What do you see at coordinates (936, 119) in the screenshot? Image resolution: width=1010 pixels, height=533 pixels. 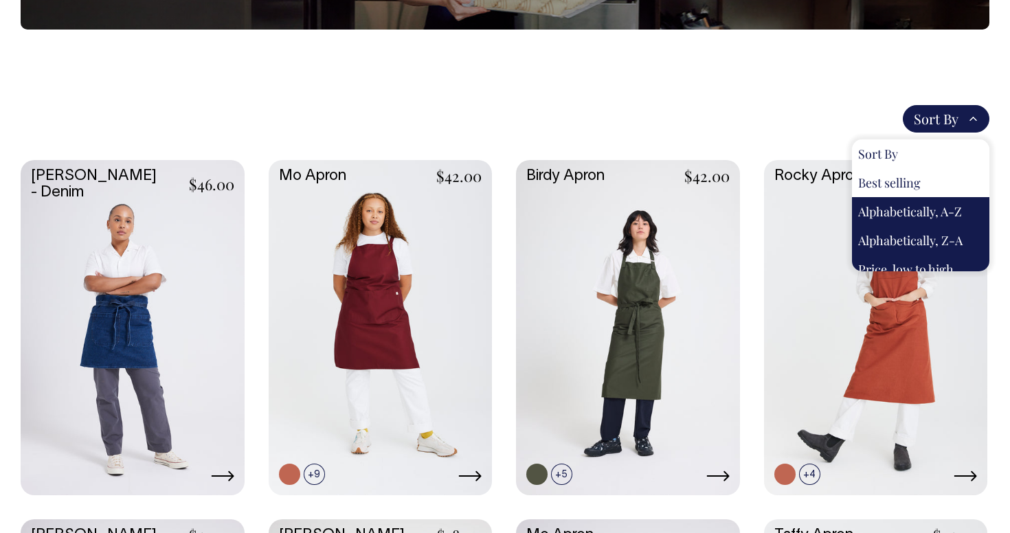 I see `span: Sort By` at bounding box center [936, 119].